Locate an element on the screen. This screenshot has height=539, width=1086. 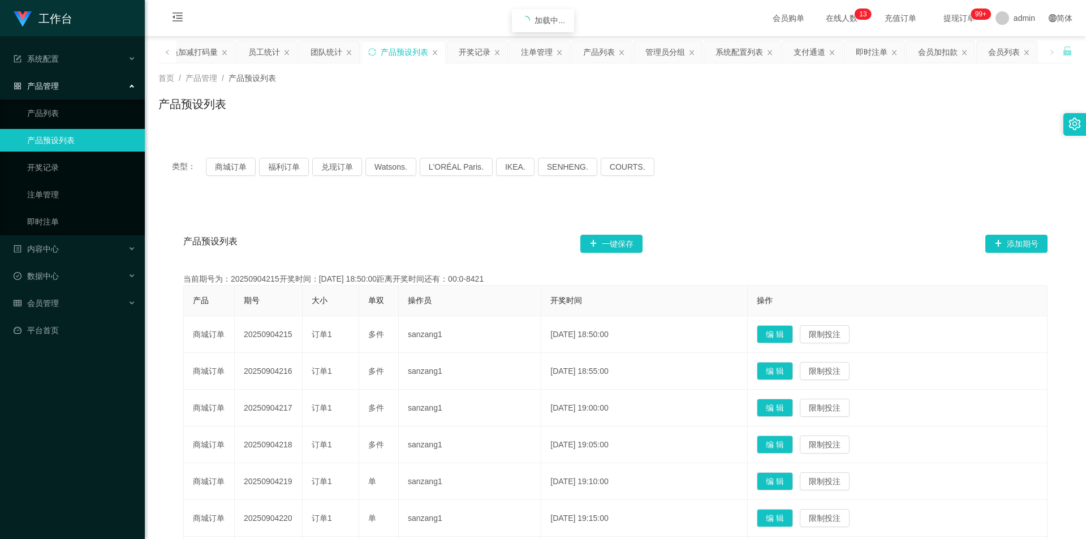
div: 系统配置列表 is located at coordinates (739, 52).